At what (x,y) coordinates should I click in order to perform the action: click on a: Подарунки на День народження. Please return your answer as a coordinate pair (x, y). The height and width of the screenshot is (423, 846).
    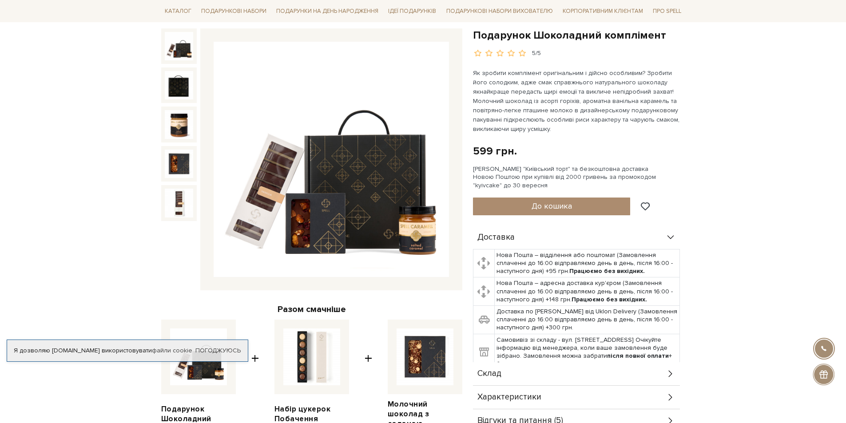
    Looking at the image, I should click on (327, 11).